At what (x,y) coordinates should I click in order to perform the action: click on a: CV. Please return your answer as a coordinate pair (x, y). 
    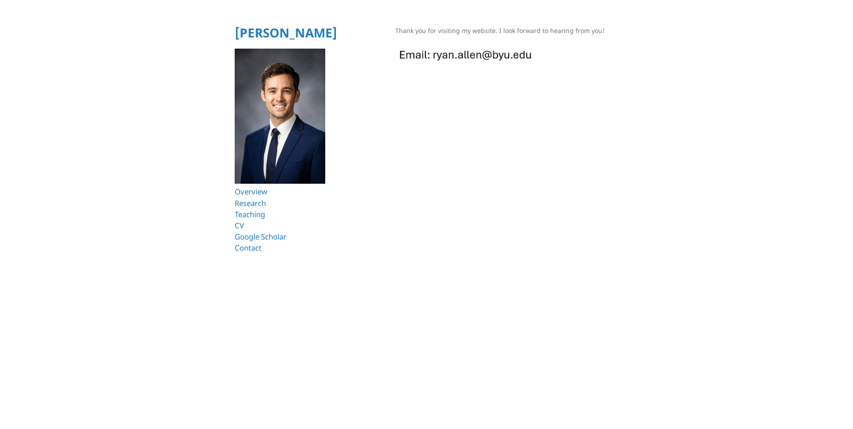
    Looking at the image, I should click on (239, 225).